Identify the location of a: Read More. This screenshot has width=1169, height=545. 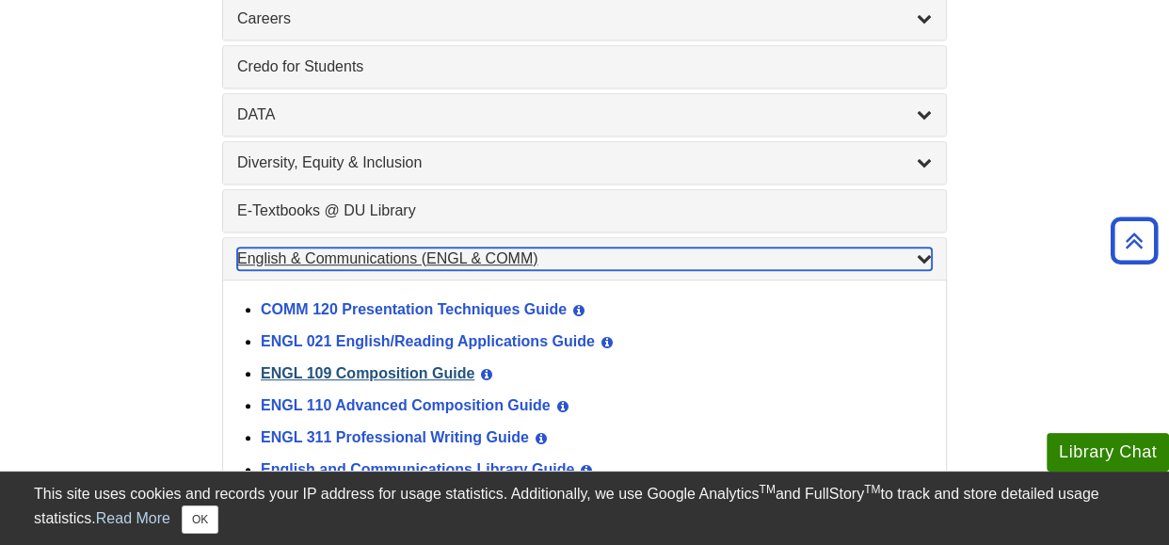
(133, 518).